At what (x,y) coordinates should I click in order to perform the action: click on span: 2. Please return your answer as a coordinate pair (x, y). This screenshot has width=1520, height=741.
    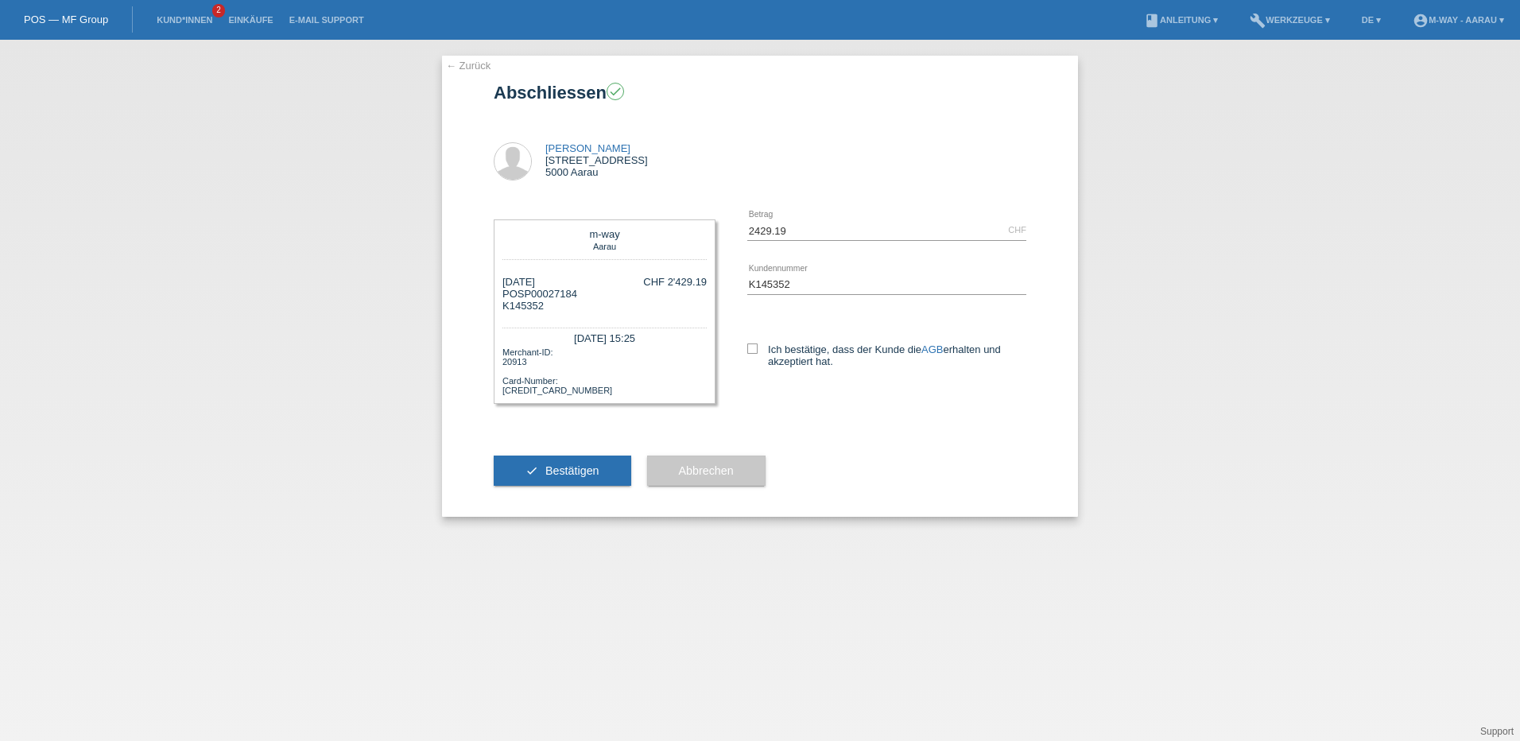
    Looking at the image, I should click on (219, 10).